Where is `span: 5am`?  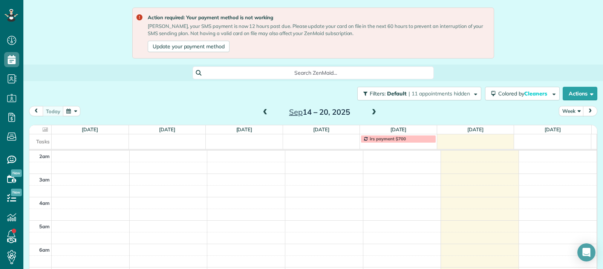
span: 5am is located at coordinates (44, 226).